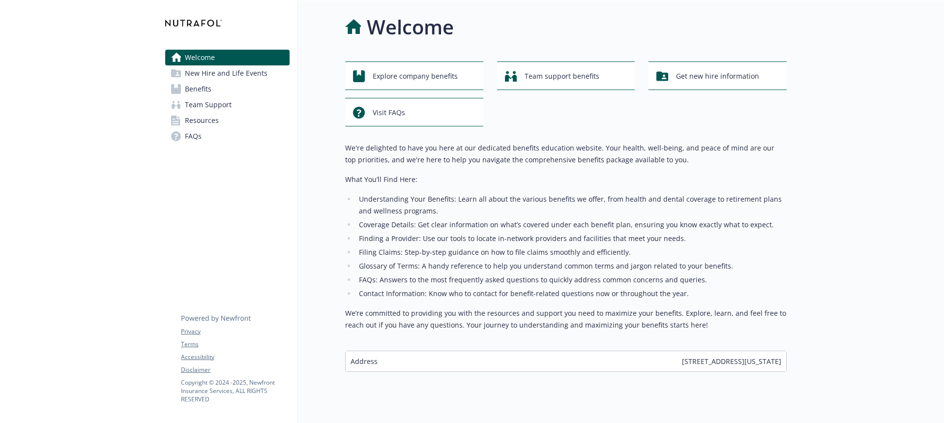 Image resolution: width=944 pixels, height=423 pixels. What do you see at coordinates (566, 76) in the screenshot?
I see `button: Team support benefits` at bounding box center [566, 76].